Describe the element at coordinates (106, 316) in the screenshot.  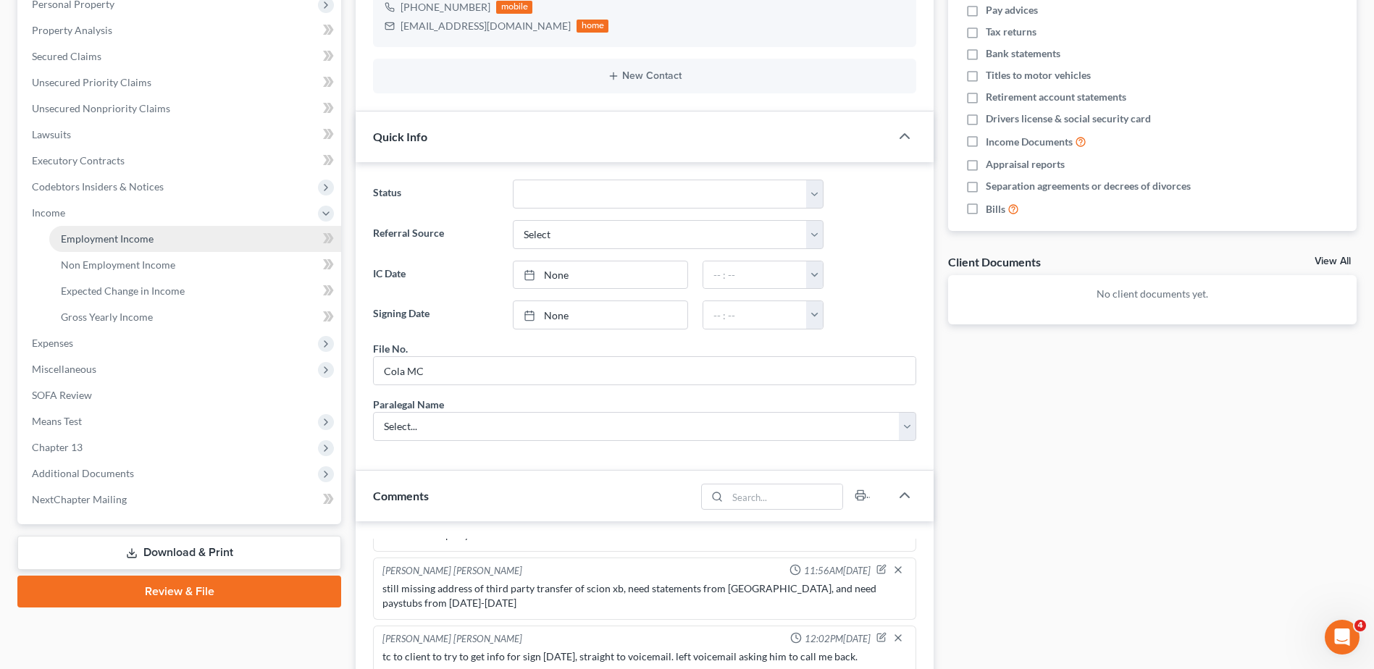
I see `span: Gross Yearly Income` at that location.